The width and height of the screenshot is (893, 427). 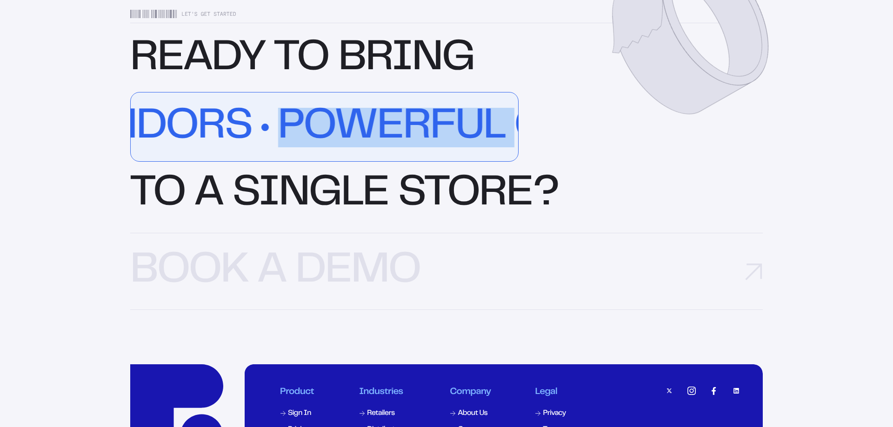 What do you see at coordinates (382, 392) in the screenshot?
I see `div: Industries` at bounding box center [382, 392].